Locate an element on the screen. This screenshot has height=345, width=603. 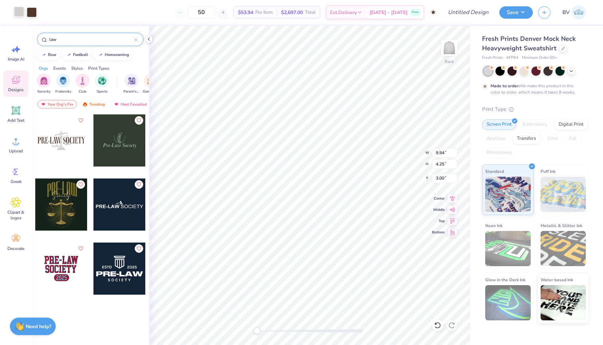
img: Fraternity Image is located at coordinates (63, 81).